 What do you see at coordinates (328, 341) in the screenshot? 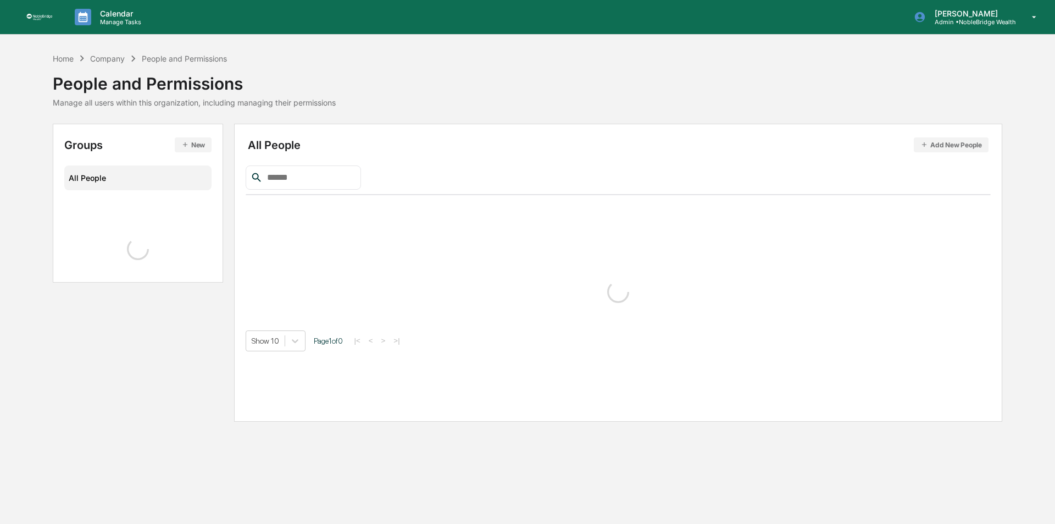
I see `span: Page 1 of 0` at bounding box center [328, 341].